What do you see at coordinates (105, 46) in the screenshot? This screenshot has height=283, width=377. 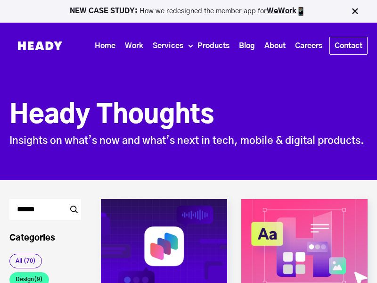 I see `a: Home` at bounding box center [105, 46].